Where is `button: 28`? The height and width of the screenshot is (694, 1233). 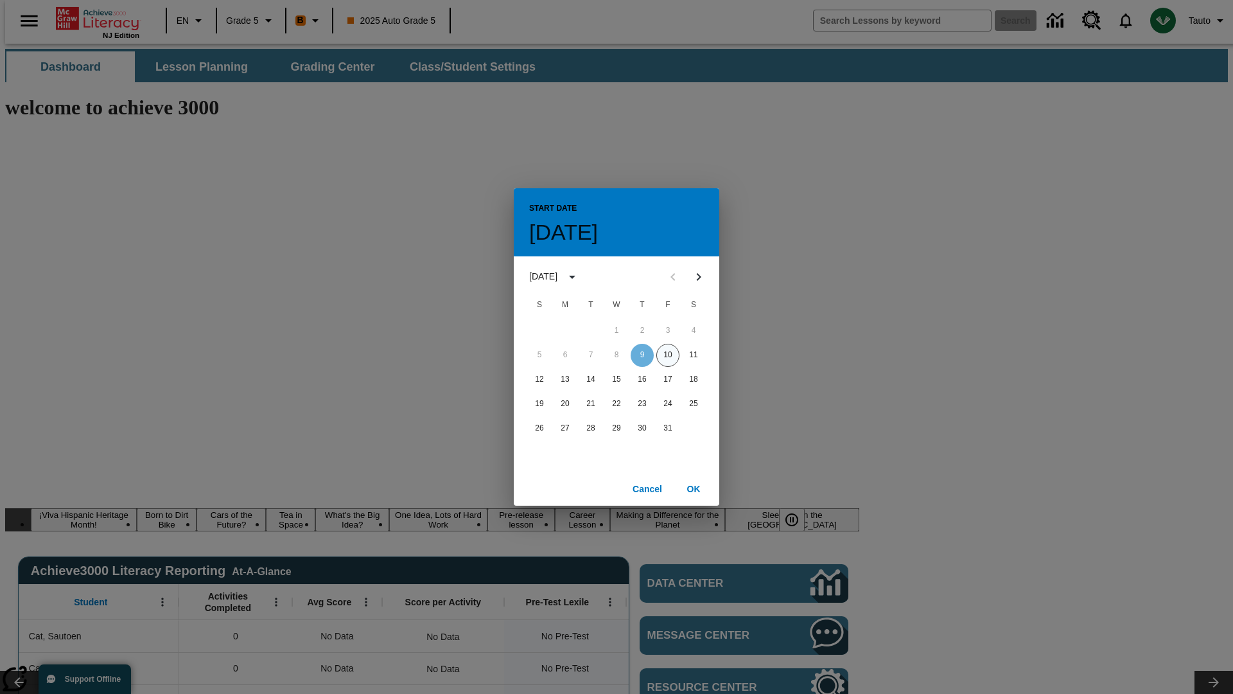 button: 28 is located at coordinates (591, 428).